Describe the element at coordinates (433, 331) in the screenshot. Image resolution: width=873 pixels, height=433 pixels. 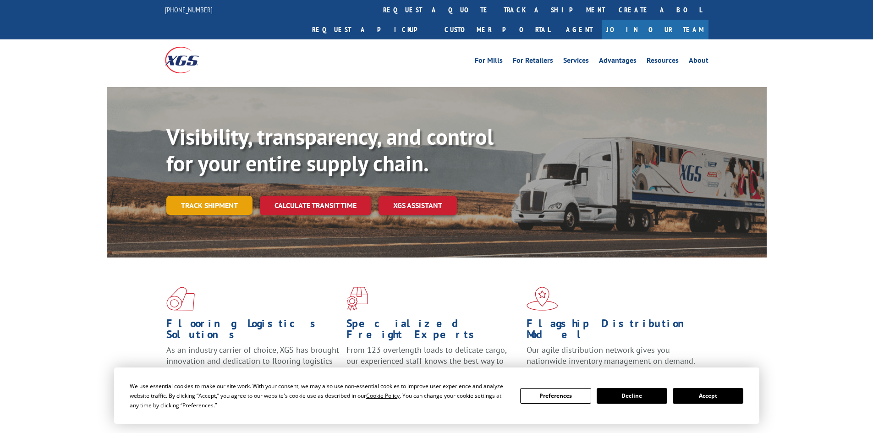
I see `h1: Specialized Freight Experts` at that location.